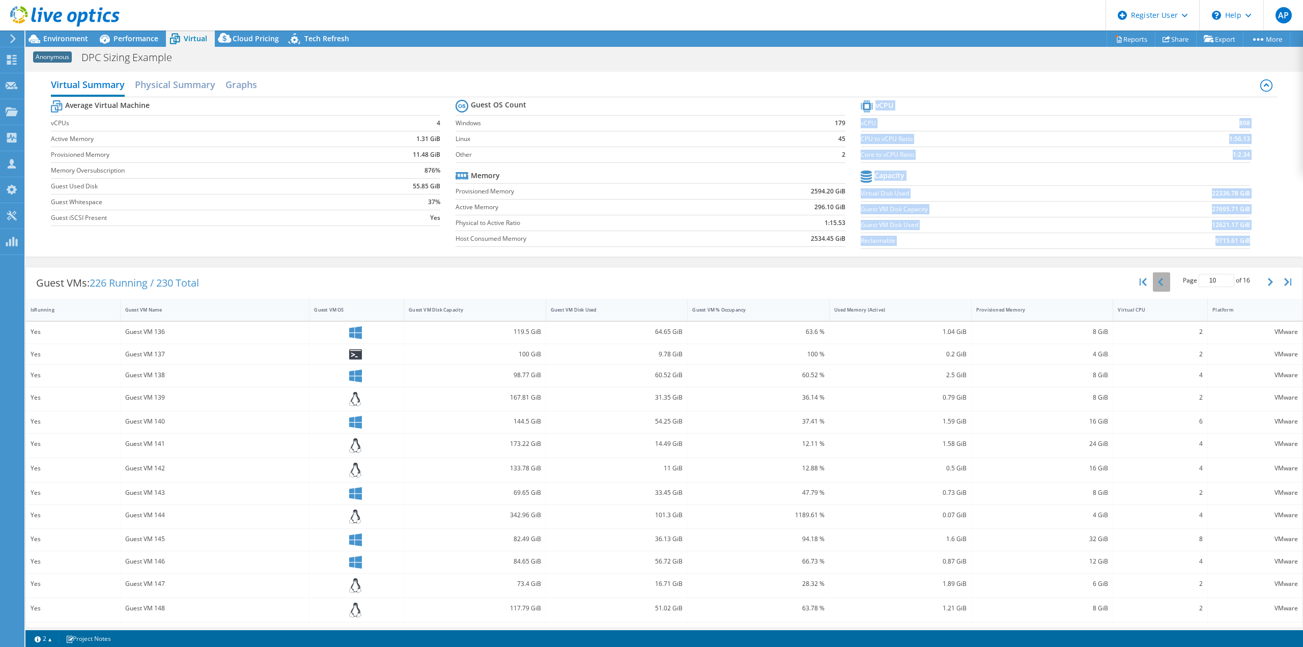 Image resolution: width=1303 pixels, height=647 pixels. What do you see at coordinates (215, 444) in the screenshot?
I see `div: Guest VM 141` at bounding box center [215, 444].